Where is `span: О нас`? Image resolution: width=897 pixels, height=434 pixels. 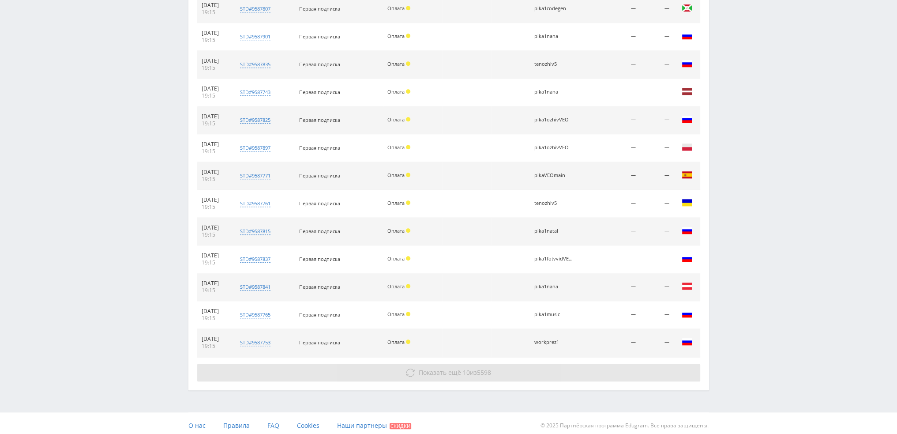 span: О нас is located at coordinates (197, 425).